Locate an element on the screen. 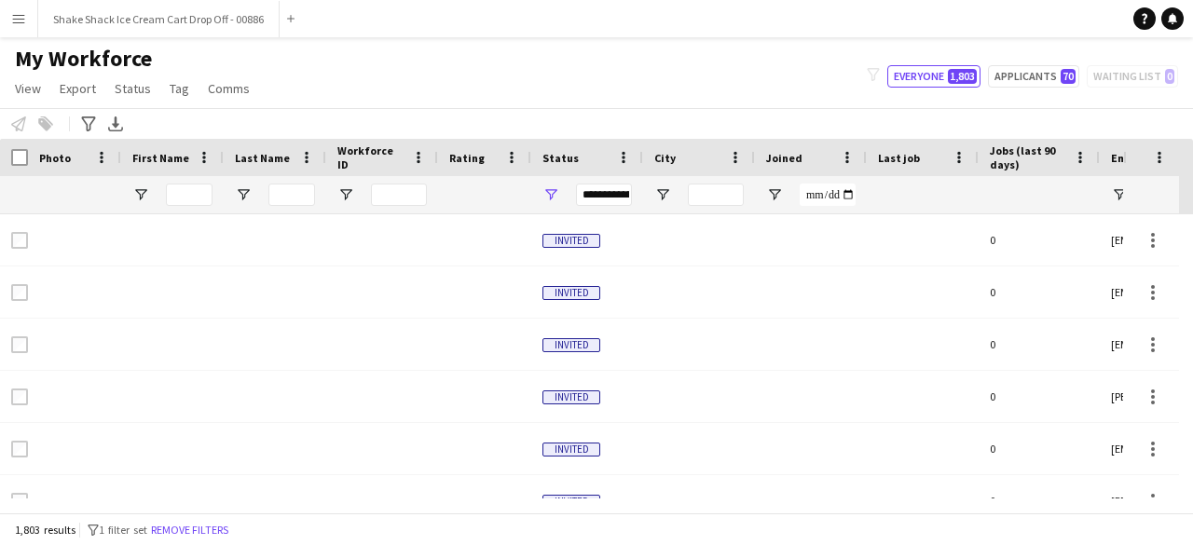 The width and height of the screenshot is (1193, 545). button: Remove filters is located at coordinates (189, 530).